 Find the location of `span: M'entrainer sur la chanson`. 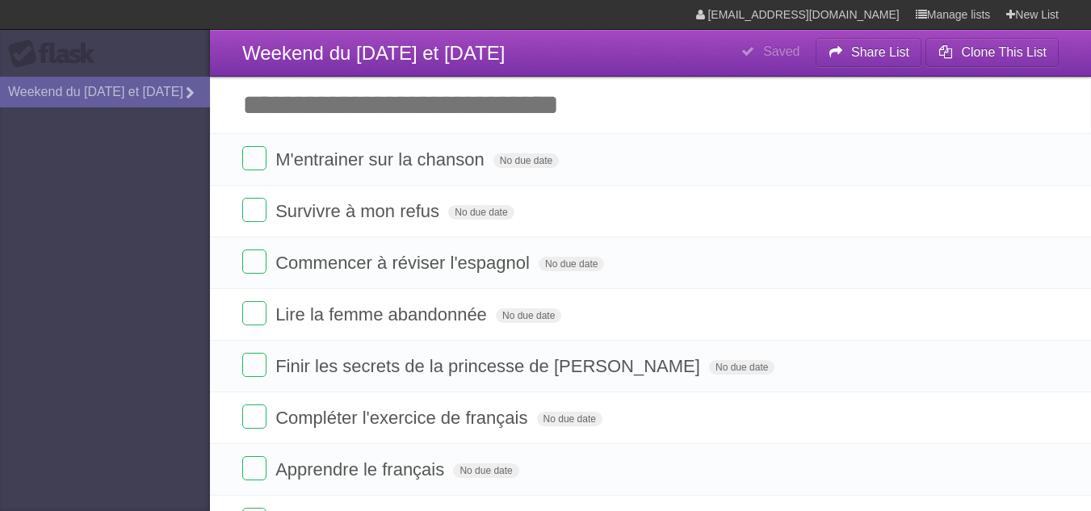

span: M'entrainer sur la chanson is located at coordinates (382, 159).